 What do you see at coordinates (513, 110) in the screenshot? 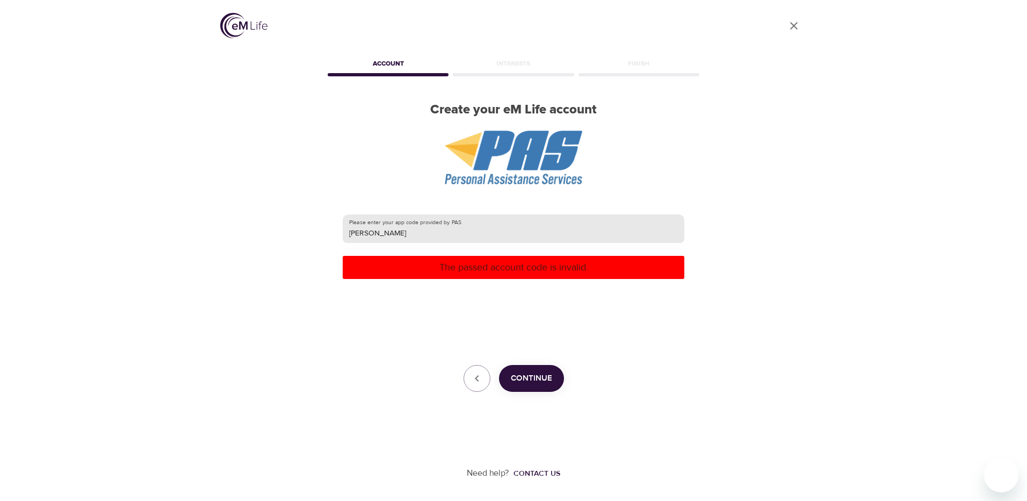
I see `h2: Create your eM Life account` at bounding box center [513, 110].